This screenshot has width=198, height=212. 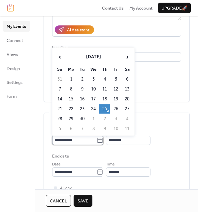 I want to click on a: Form, so click(x=16, y=96).